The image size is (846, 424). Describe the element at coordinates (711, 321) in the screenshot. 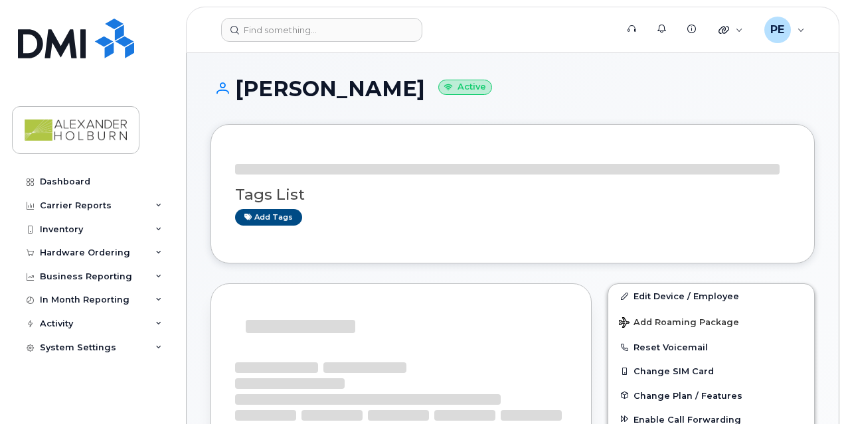

I see `button: Add Roaming Package` at that location.